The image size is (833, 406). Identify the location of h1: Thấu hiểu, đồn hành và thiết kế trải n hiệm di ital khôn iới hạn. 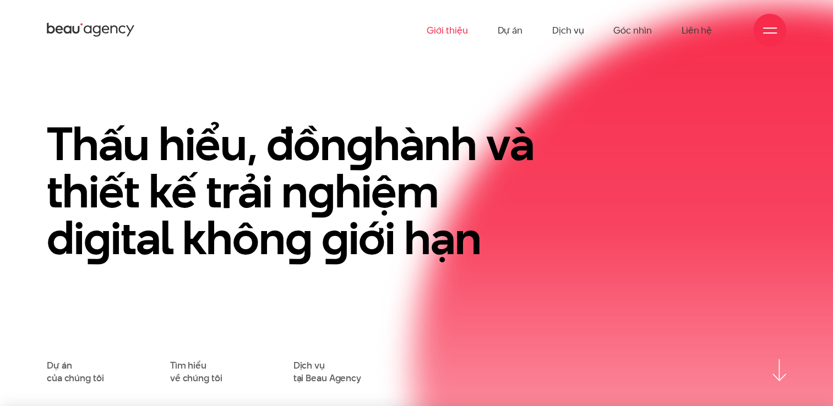
(290, 191).